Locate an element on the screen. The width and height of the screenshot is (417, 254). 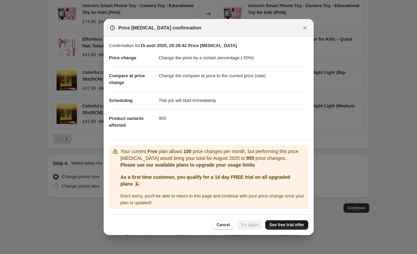
button: Cancel is located at coordinates (223, 225).